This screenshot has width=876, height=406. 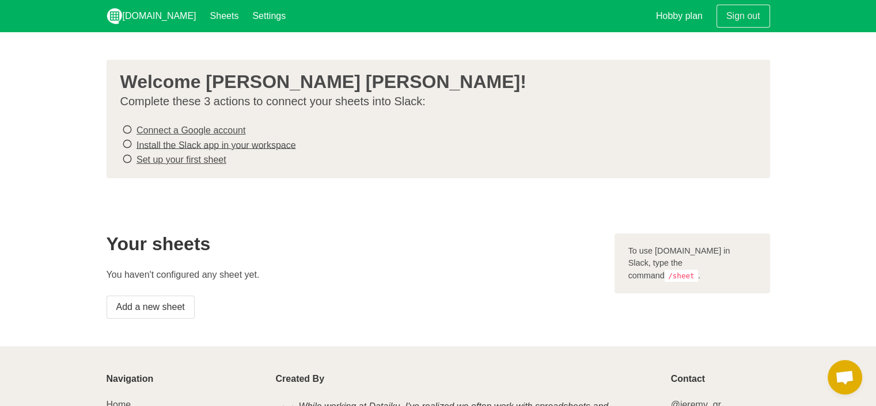 I want to click on a: Set up your first sheet, so click(x=181, y=159).